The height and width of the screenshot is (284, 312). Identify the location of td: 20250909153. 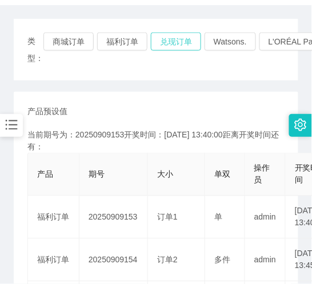
(114, 217).